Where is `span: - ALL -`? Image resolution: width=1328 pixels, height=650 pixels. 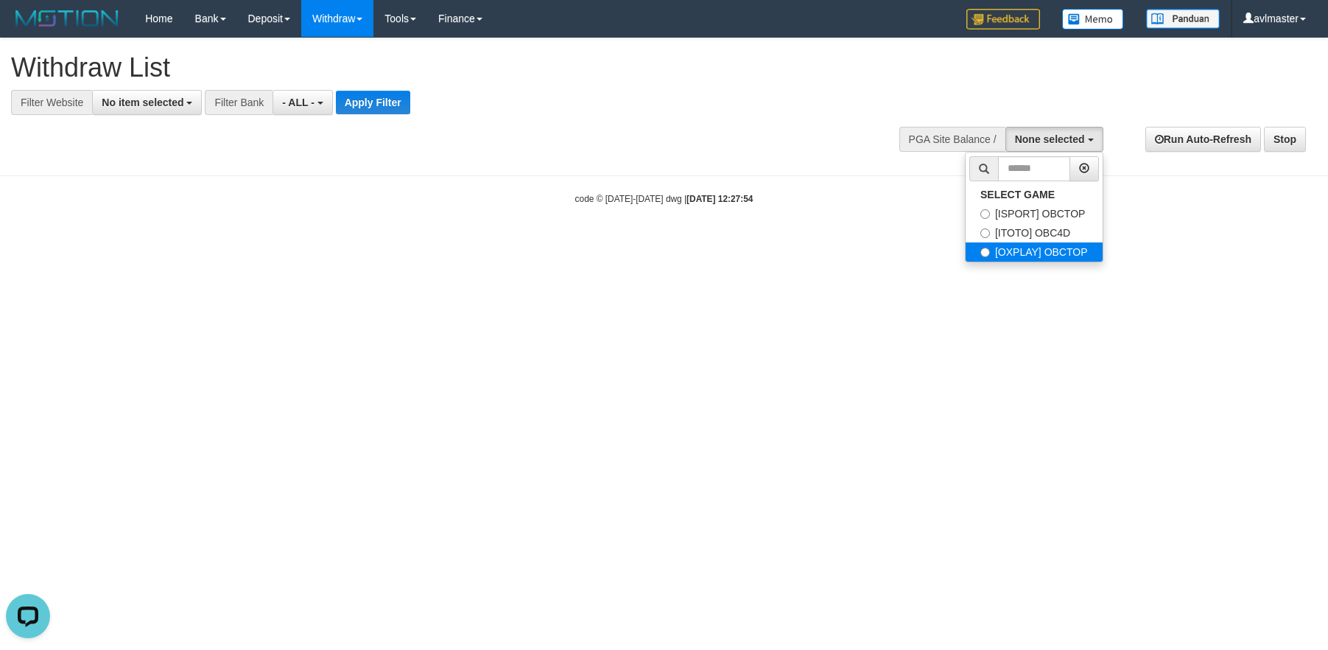 span: - ALL - is located at coordinates (298, 102).